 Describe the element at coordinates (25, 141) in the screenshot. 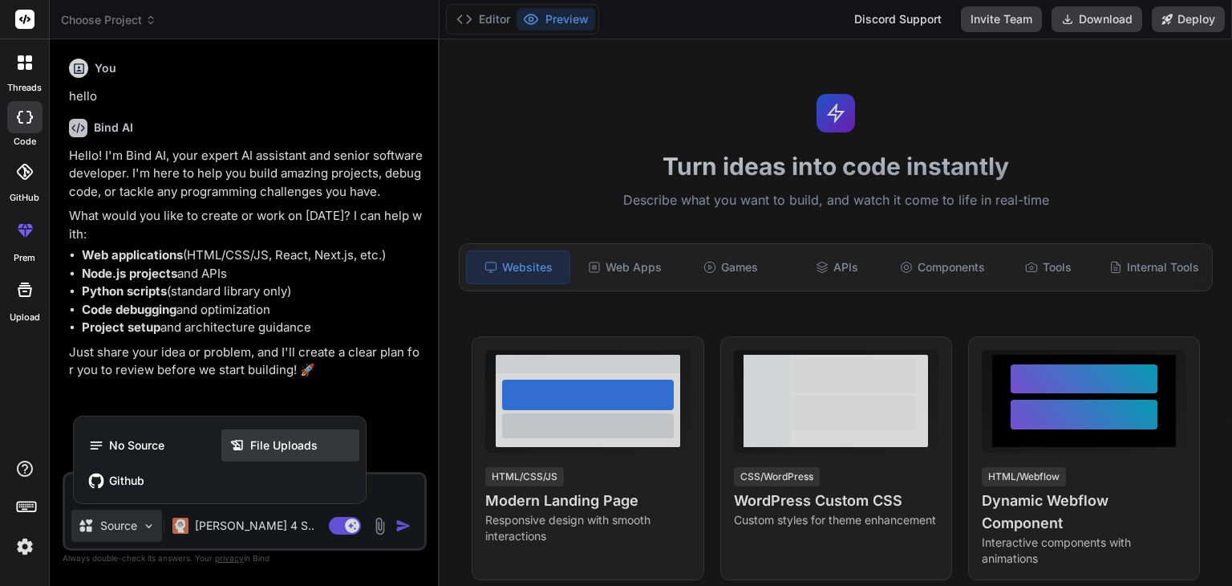

I see `label: code` at that location.